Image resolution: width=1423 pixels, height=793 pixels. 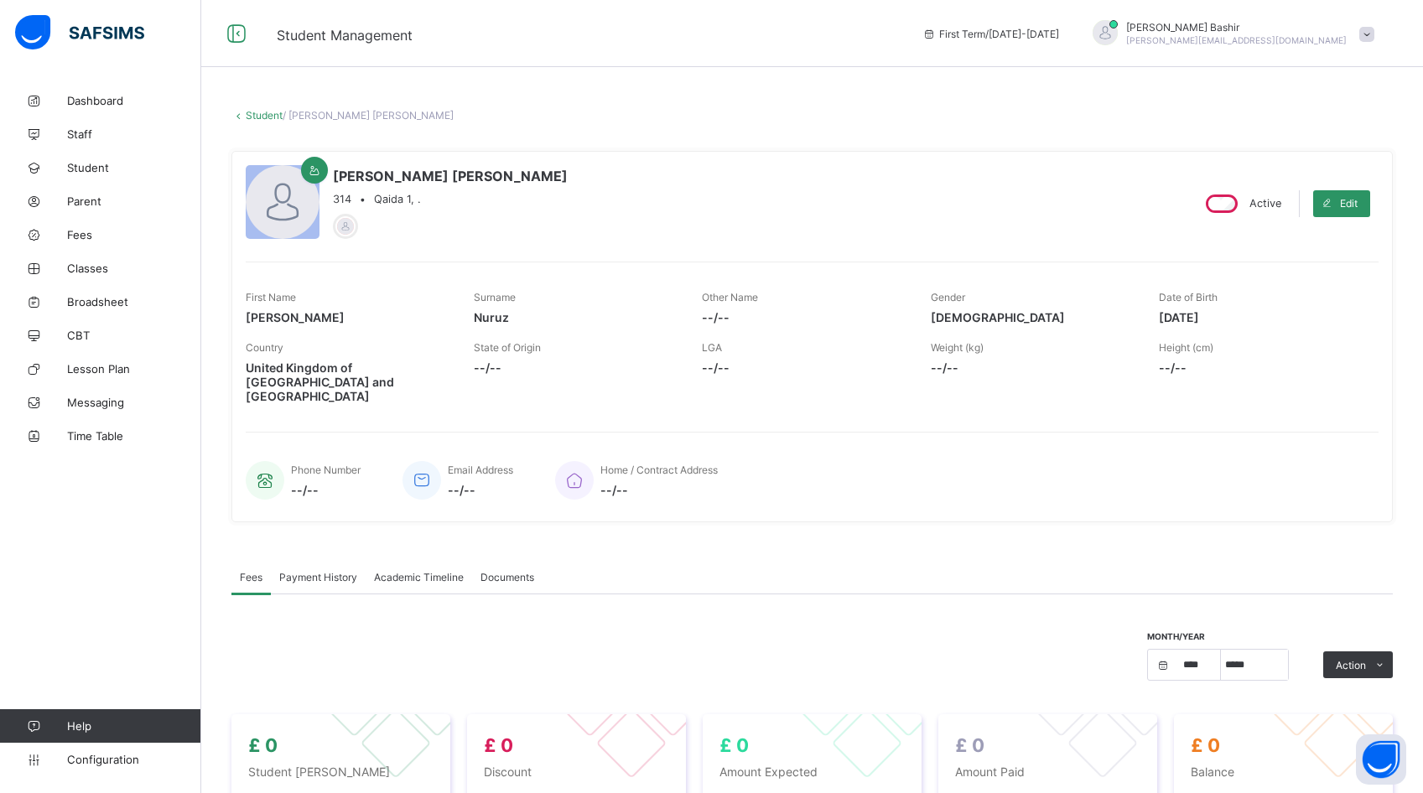 What do you see at coordinates (947, 297) in the screenshot?
I see `span: Gender` at bounding box center [947, 297].